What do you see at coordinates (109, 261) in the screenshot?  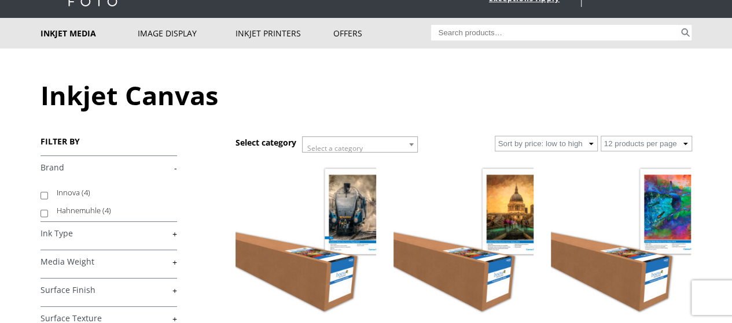 I see `h4: Media Weight` at bounding box center [109, 261].